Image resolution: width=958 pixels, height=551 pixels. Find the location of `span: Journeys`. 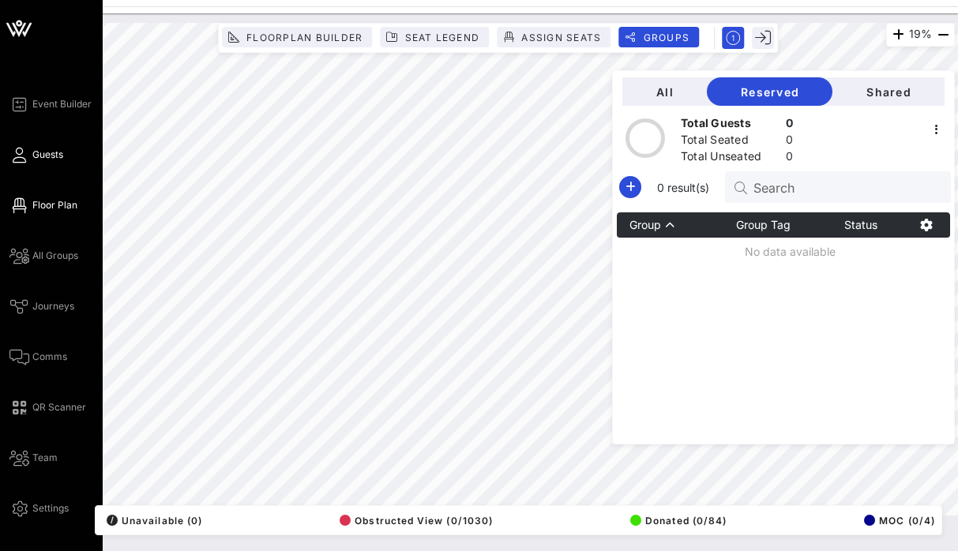

span: Journeys is located at coordinates (53, 307).